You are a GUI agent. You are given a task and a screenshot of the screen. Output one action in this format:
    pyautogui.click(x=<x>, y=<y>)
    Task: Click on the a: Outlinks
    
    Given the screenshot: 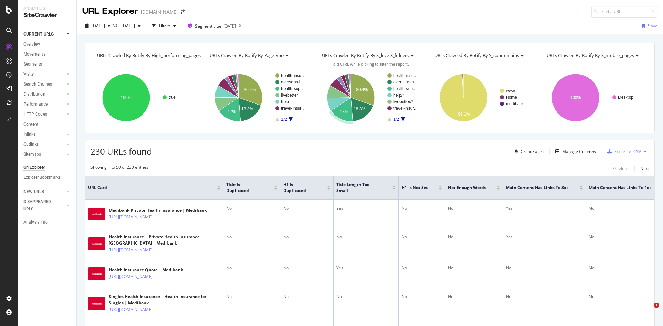 What is the action you would take?
    pyautogui.click(x=44, y=144)
    